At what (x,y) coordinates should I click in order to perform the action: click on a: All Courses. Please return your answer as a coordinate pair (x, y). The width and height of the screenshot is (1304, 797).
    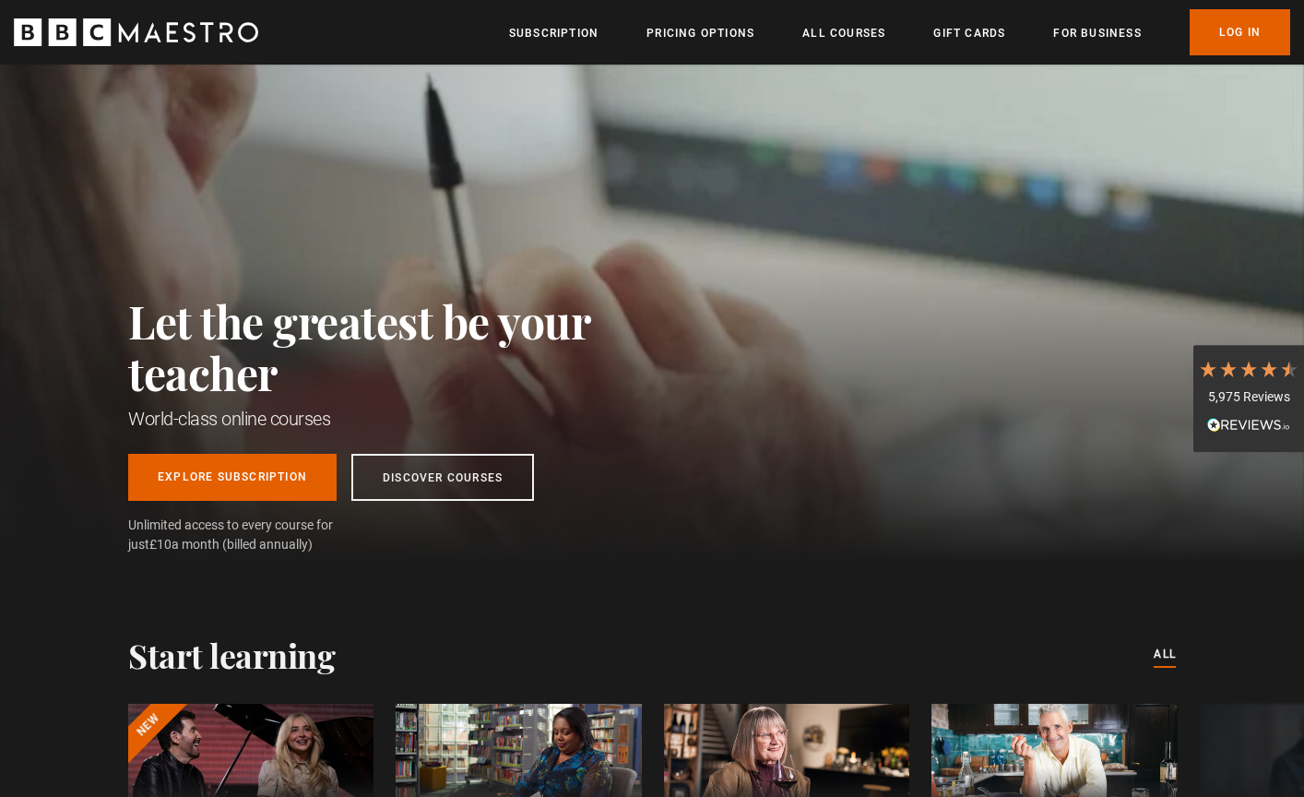
    Looking at the image, I should click on (844, 33).